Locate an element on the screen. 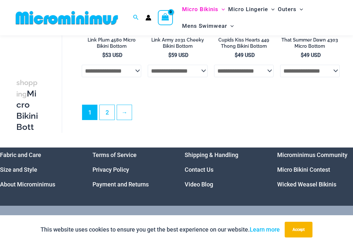  a: Cupids Kiss Hearts 449 Thong Bikini Bottom is located at coordinates (244, 44).